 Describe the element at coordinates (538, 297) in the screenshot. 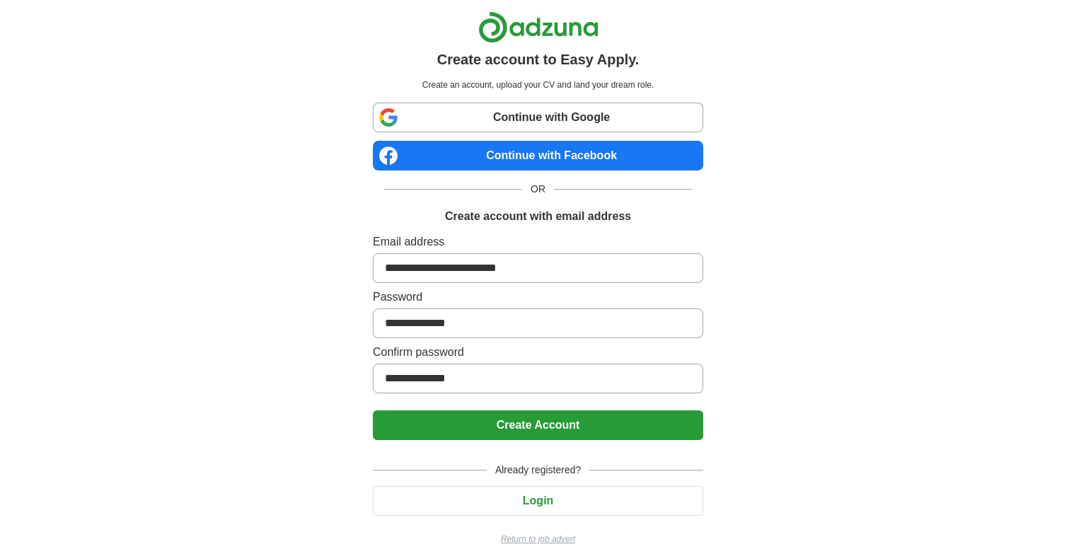

I see `label: Password` at that location.